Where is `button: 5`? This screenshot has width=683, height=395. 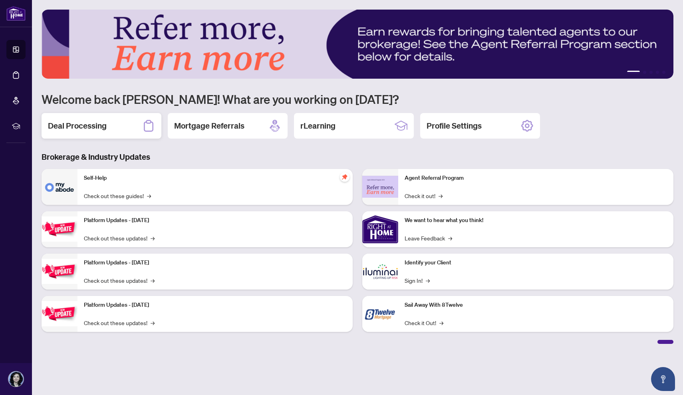 button: 5 is located at coordinates (664, 72).